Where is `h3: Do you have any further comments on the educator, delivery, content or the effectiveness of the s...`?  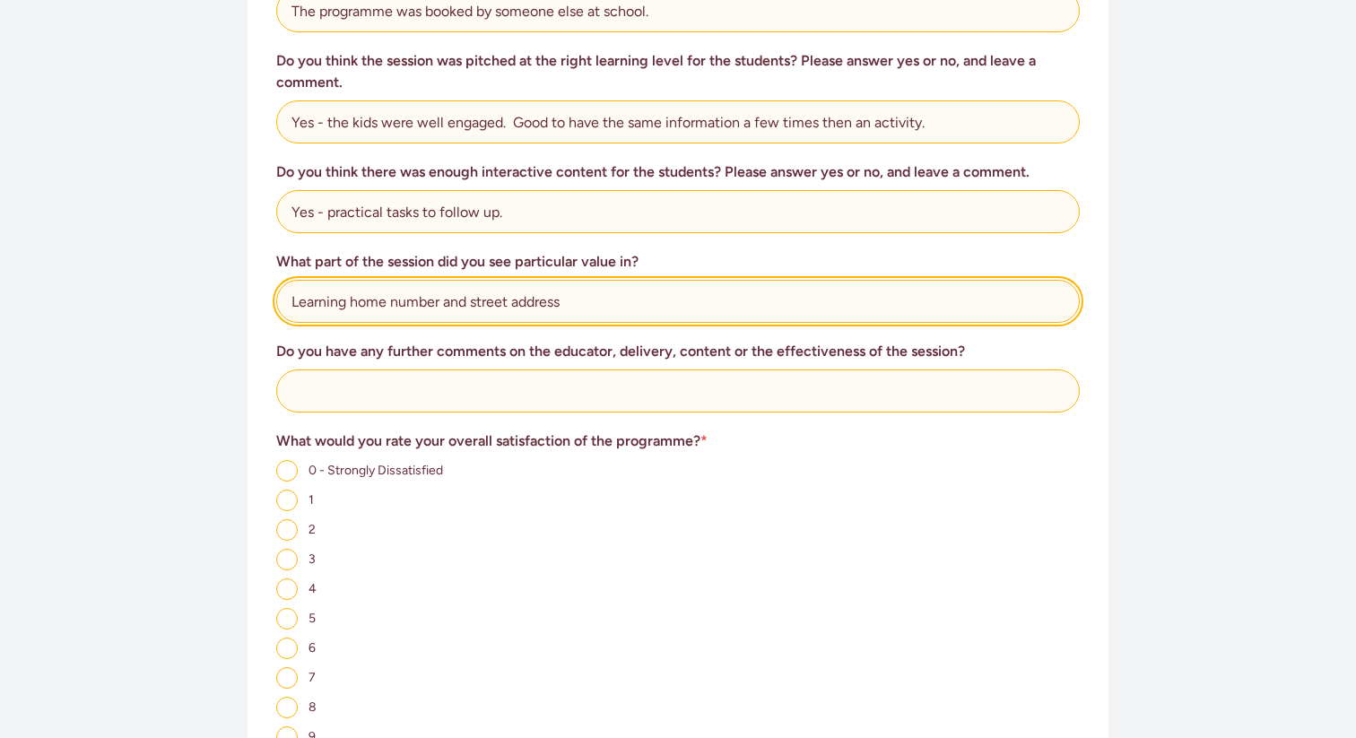
h3: Do you have any further comments on the educator, delivery, content or the effectiveness of the s... is located at coordinates (678, 352).